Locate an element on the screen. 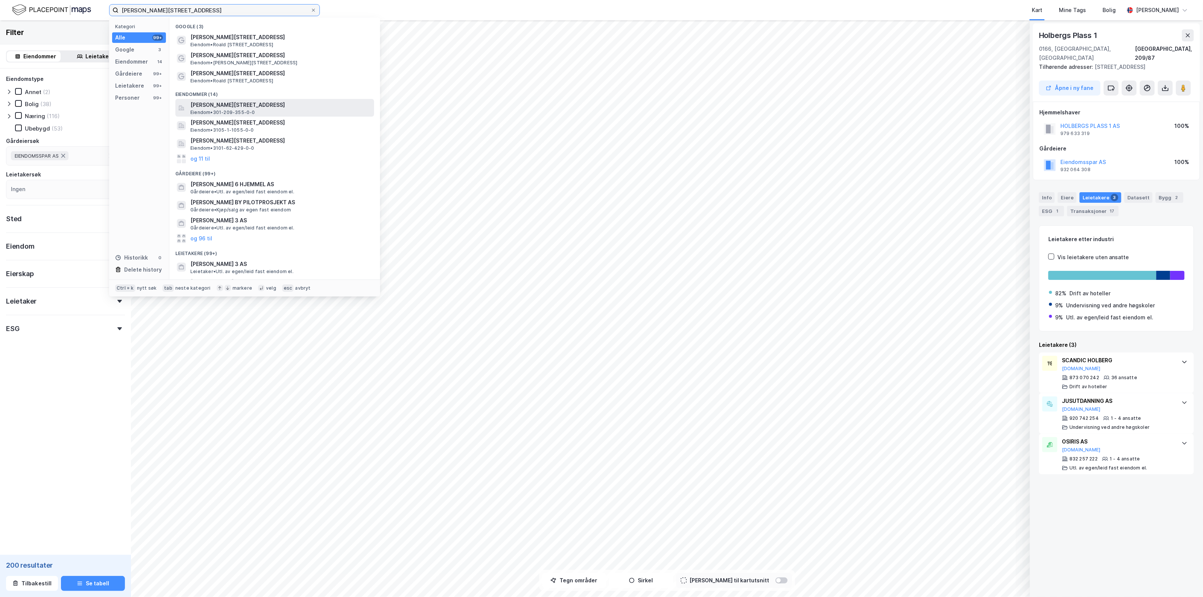 The height and width of the screenshot is (597, 1203). span: Tilhørende adresser: is located at coordinates (1067, 67).